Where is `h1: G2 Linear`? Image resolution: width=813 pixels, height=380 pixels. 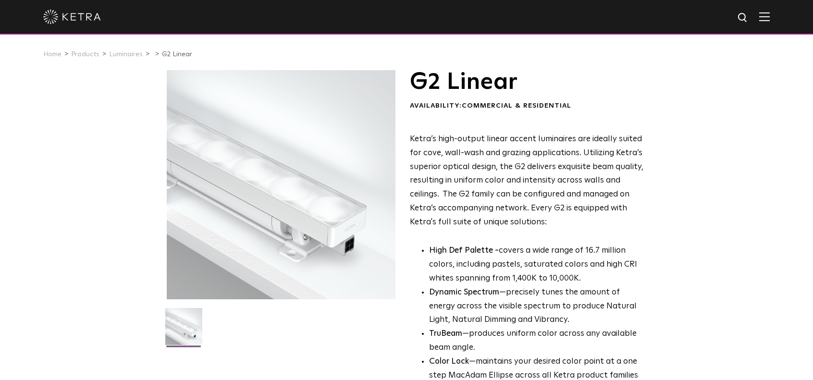
h1: G2 Linear is located at coordinates (527, 82).